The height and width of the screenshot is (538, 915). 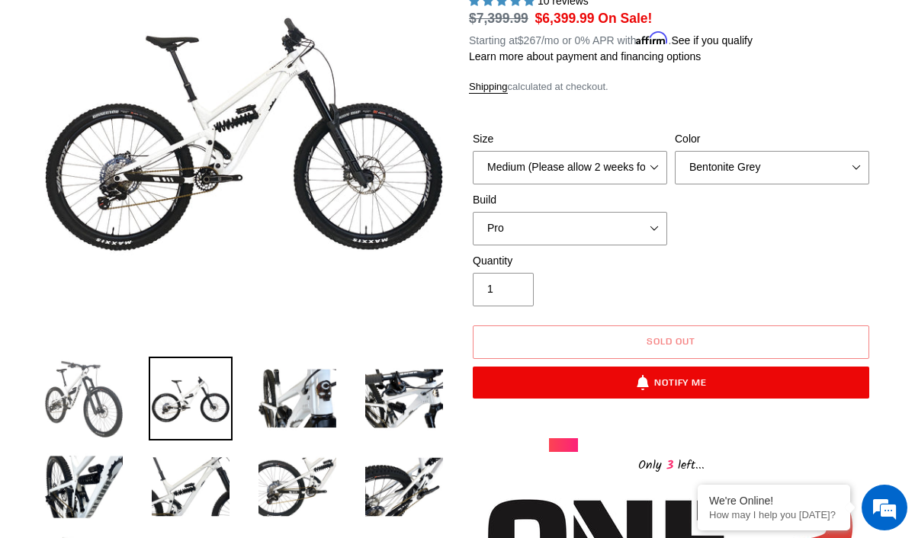 I want to click on span: On Sale!, so click(x=624, y=18).